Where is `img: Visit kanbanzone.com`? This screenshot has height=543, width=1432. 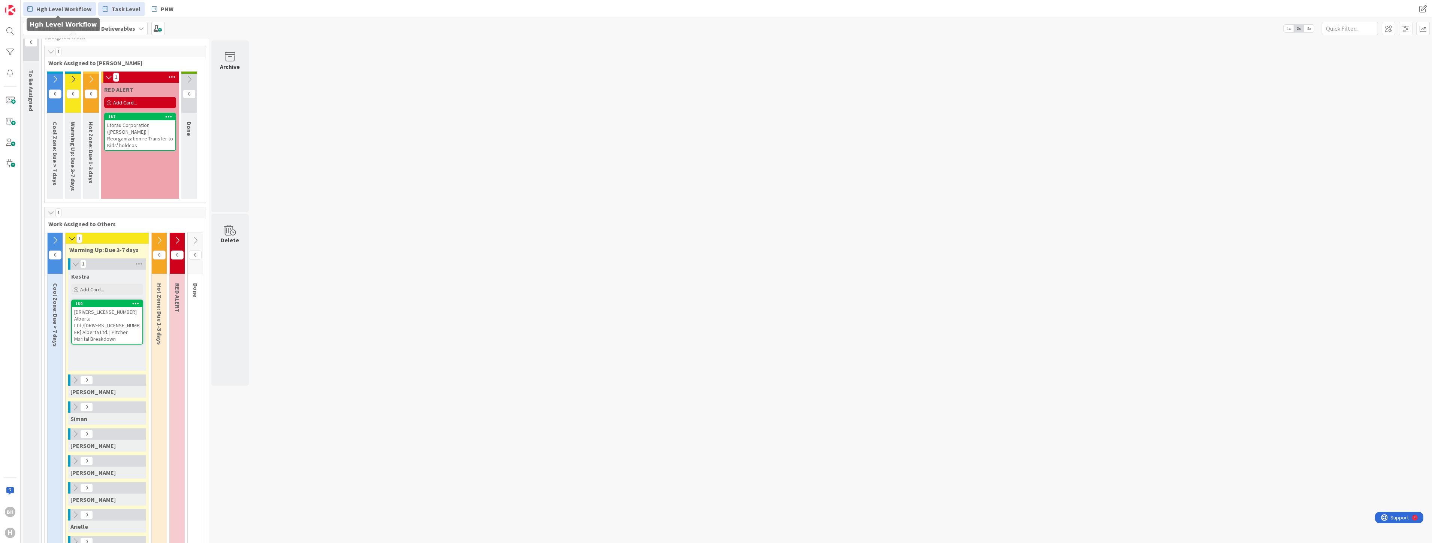 img: Visit kanbanzone.com is located at coordinates (10, 10).